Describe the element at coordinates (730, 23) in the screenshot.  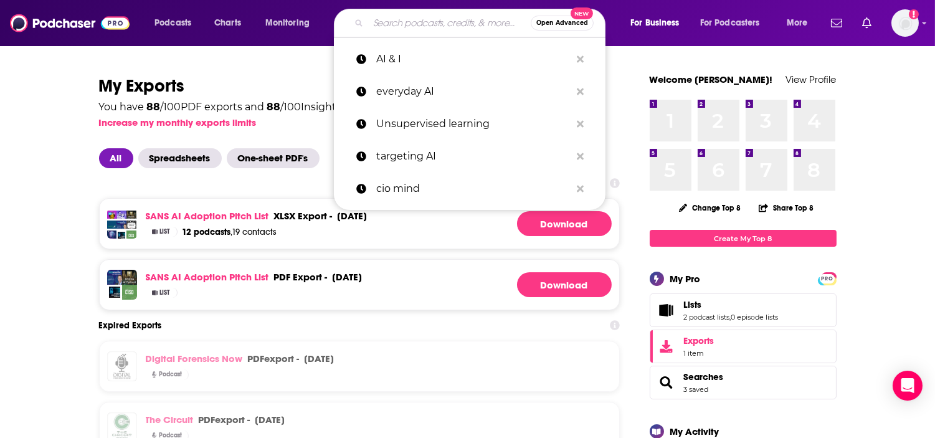
I see `span: For Podcasters` at that location.